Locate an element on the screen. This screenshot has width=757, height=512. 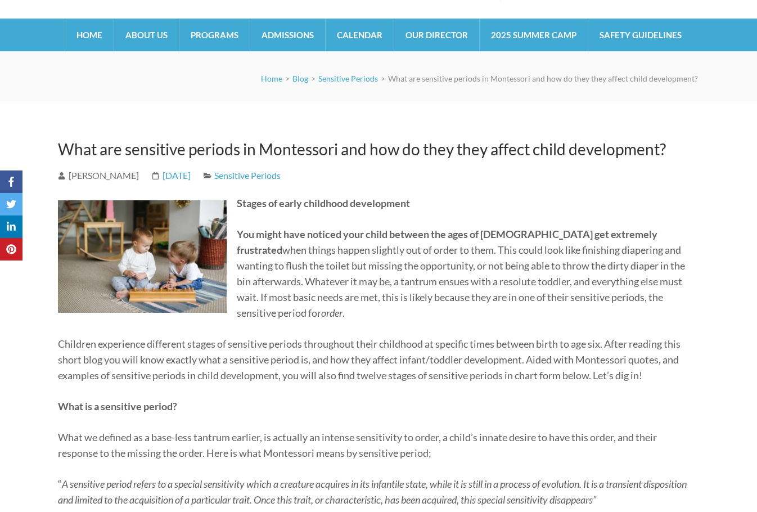
a: 2025 Summer Camp is located at coordinates (534, 35).